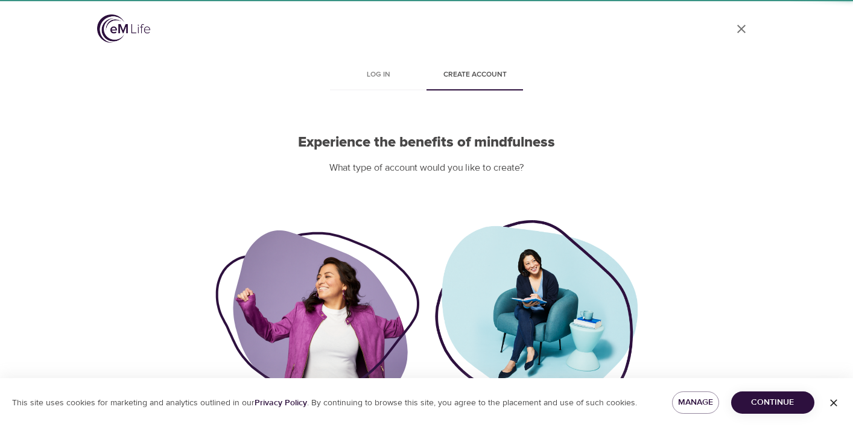 The width and height of the screenshot is (853, 427). Describe the element at coordinates (426, 142) in the screenshot. I see `h2: Experience the benefits of mindfulness` at that location.